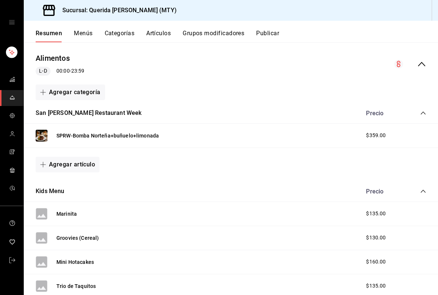 Image resolution: width=438 pixels, height=295 pixels. I want to click on span: $160.00, so click(375, 262).